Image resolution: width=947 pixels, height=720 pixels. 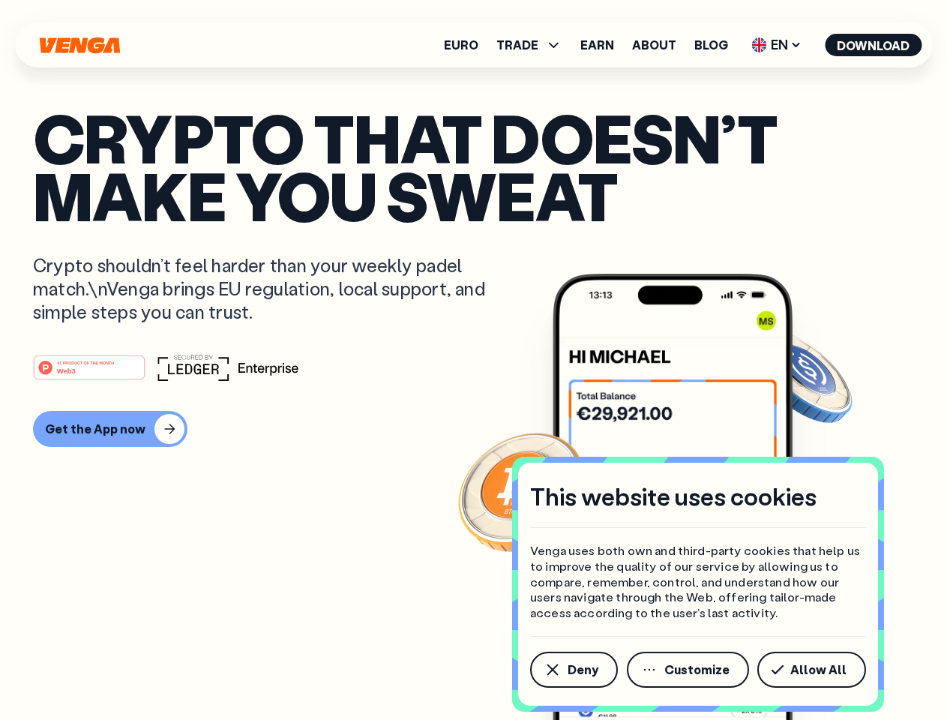 I want to click on button: Deny, so click(x=574, y=670).